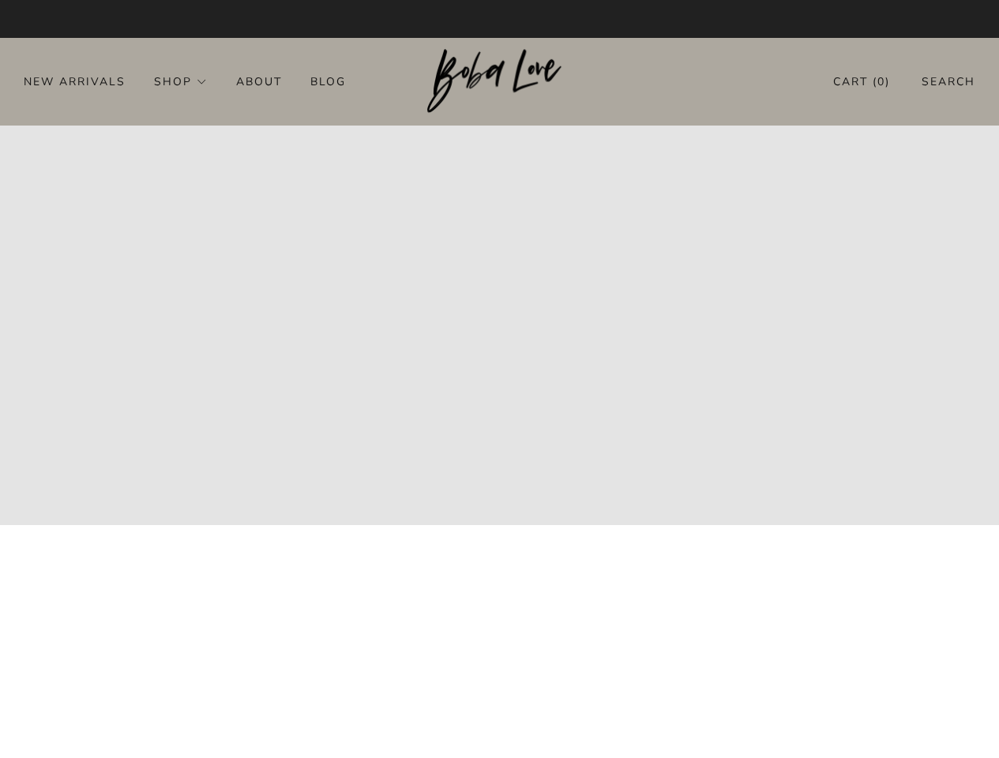 The height and width of the screenshot is (758, 999). I want to click on summary: Shop, so click(181, 81).